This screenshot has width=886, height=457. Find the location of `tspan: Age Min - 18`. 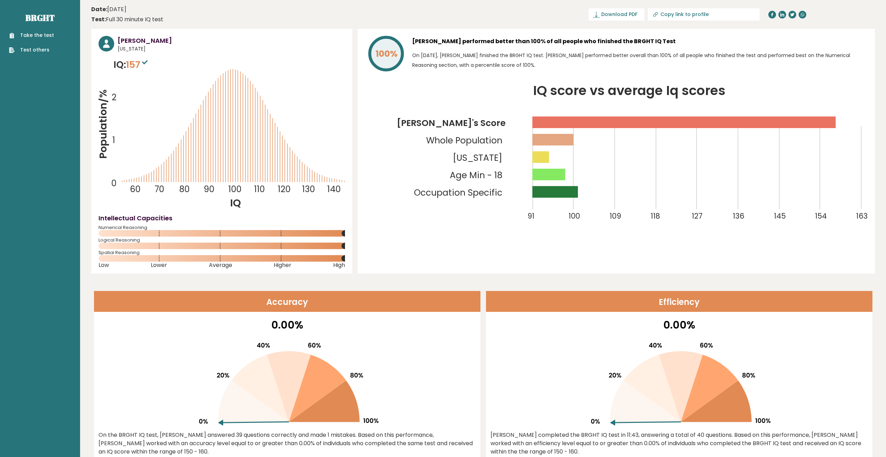

tspan: Age Min - 18 is located at coordinates (476, 175).